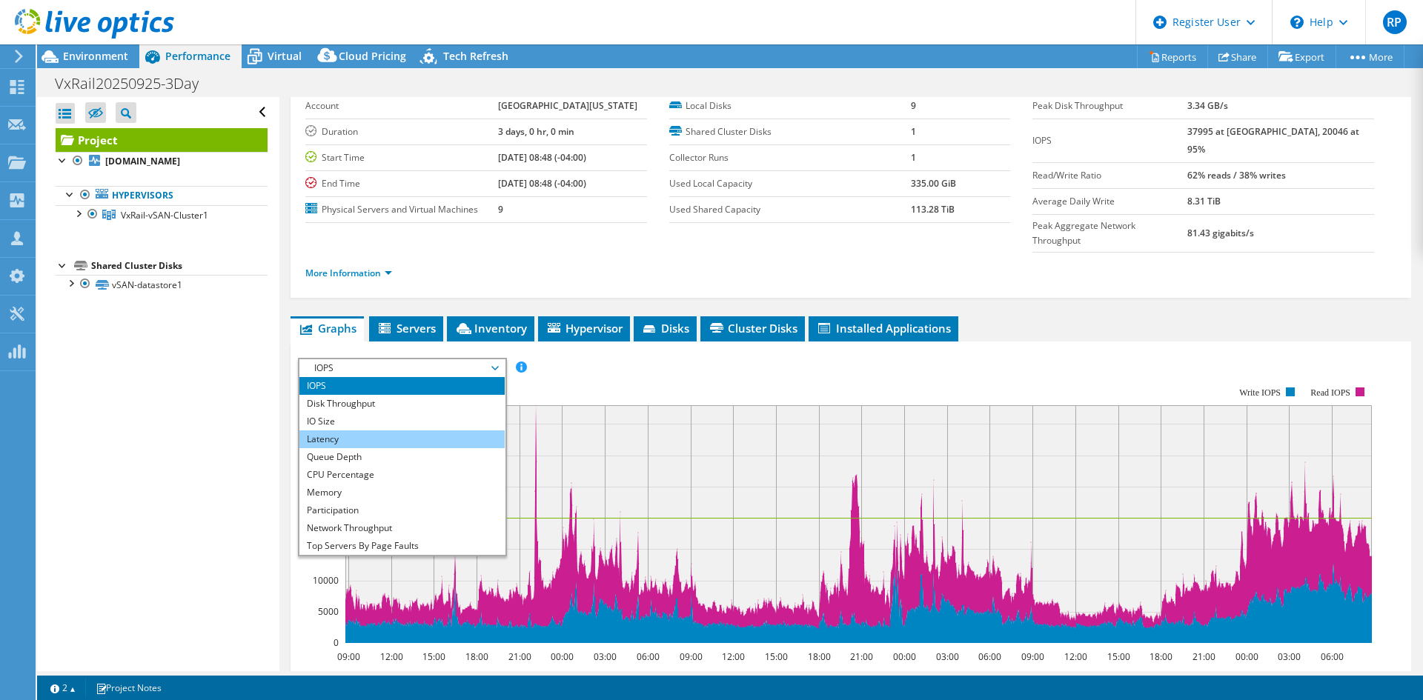 The width and height of the screenshot is (1423, 700). I want to click on span: Inventory, so click(491, 328).